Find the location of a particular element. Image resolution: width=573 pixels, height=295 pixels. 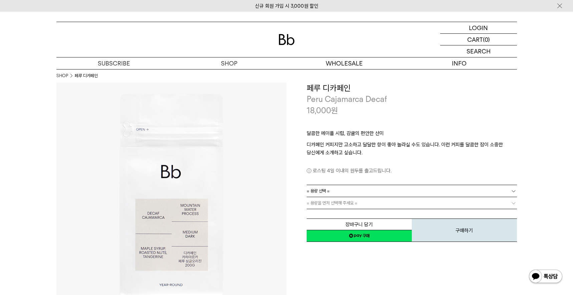

button: 장바구니 담기 is located at coordinates (359, 224).